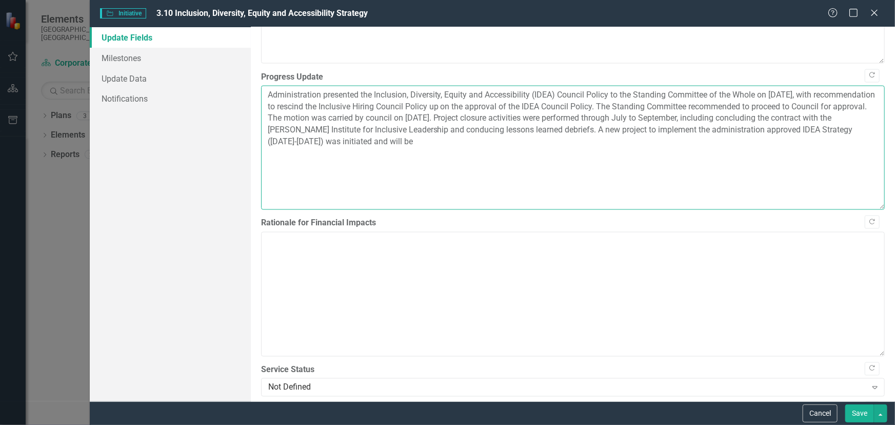 This screenshot has width=895, height=425. What do you see at coordinates (573, 77) in the screenshot?
I see `label: Progress Update` at bounding box center [573, 77].